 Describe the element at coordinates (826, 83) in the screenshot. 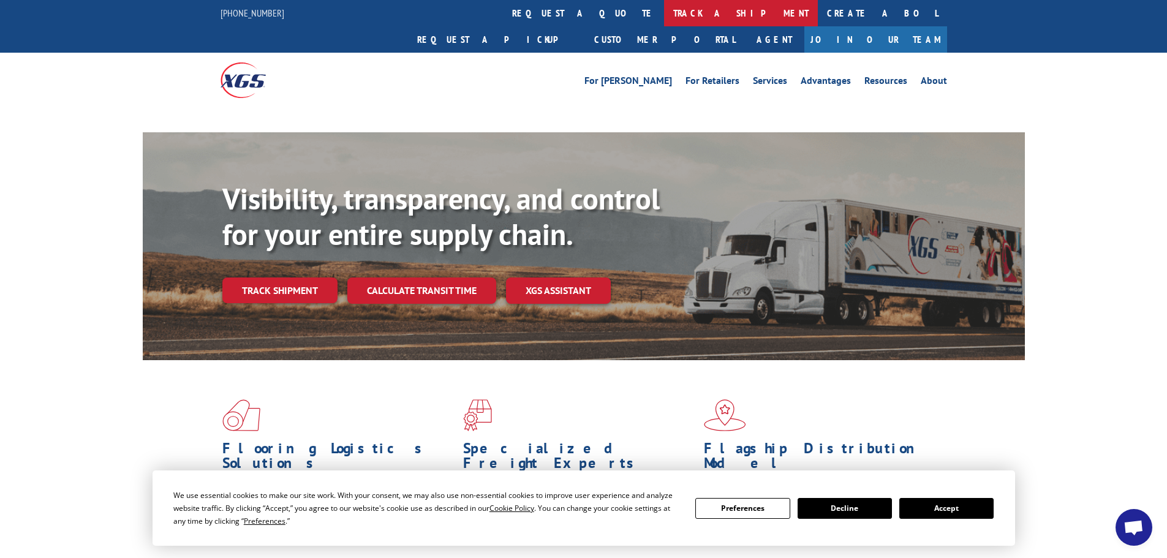

I see `a: Advantages` at that location.